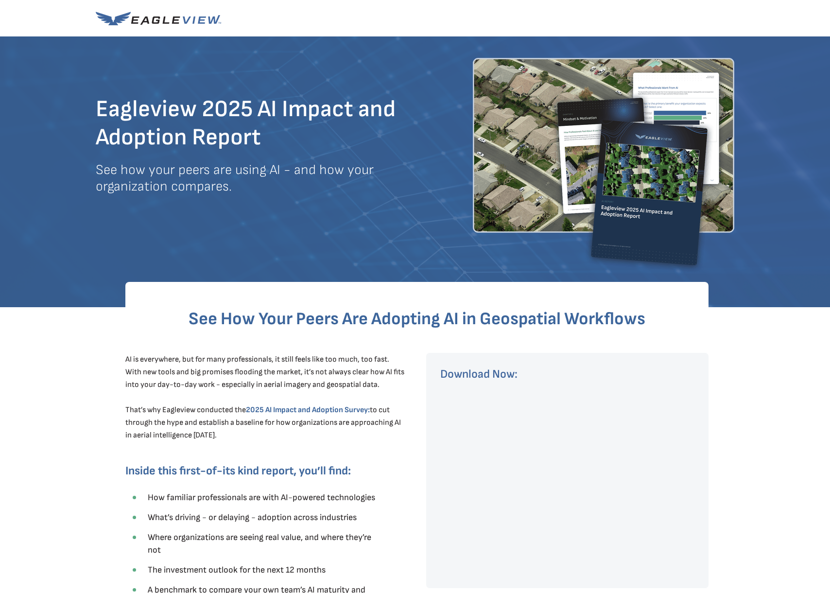 The height and width of the screenshot is (593, 830). Describe the element at coordinates (235, 178) in the screenshot. I see `span: See how your peers are using AI - and how your organization compares.` at that location.